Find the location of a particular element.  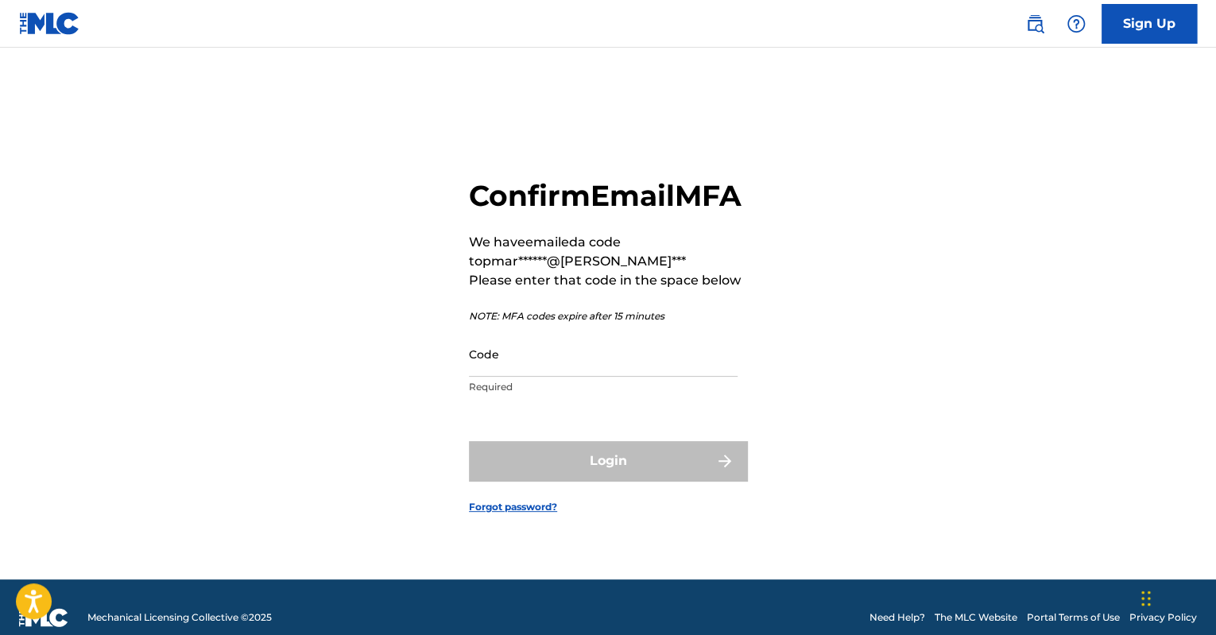

img: logo is located at coordinates (44, 618).